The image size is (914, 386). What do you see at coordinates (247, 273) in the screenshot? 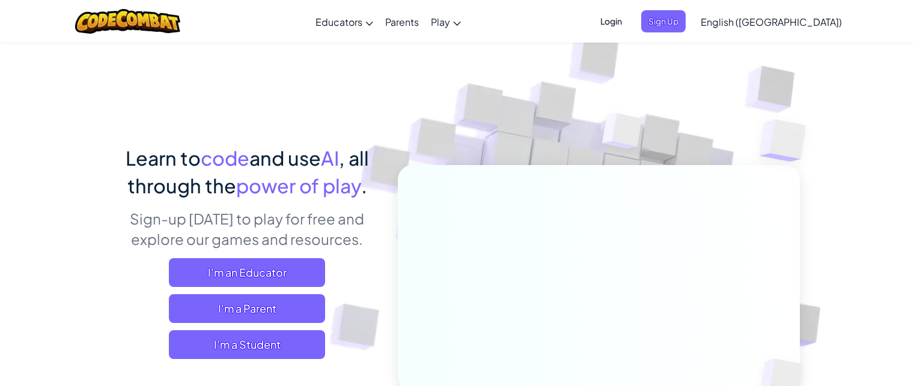
I see `a: I'm an Educator` at bounding box center [247, 273].